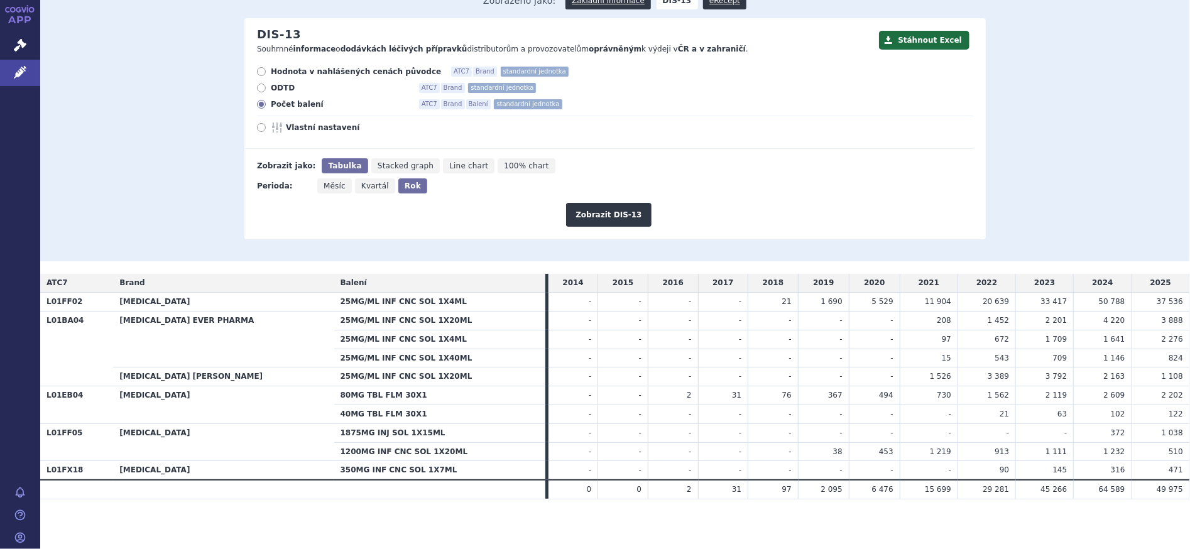 This screenshot has height=549, width=1190. What do you see at coordinates (1002, 339) in the screenshot?
I see `span: 672` at bounding box center [1002, 339].